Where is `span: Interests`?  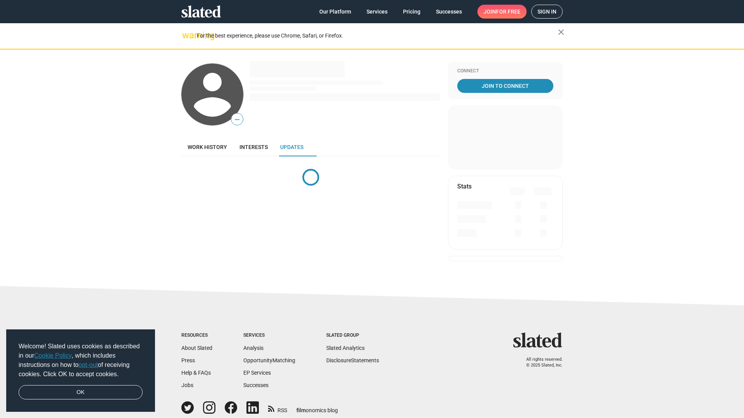
span: Interests is located at coordinates (253, 147).